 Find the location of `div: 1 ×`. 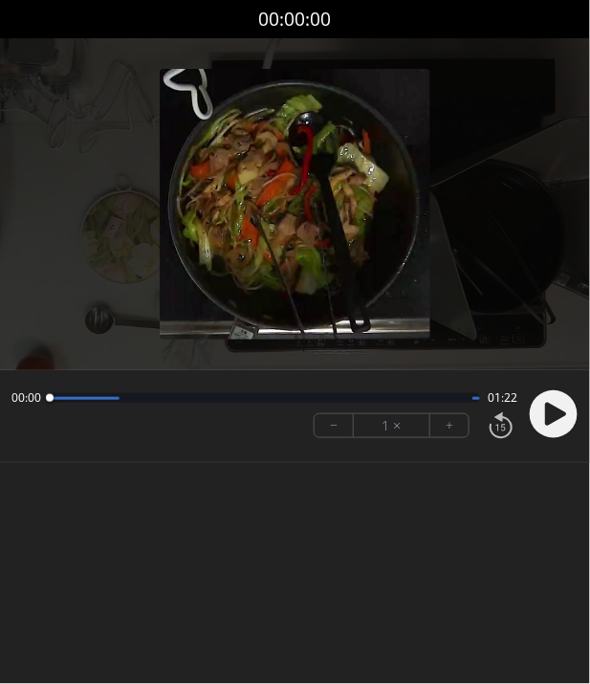

div: 1 × is located at coordinates (392, 426).